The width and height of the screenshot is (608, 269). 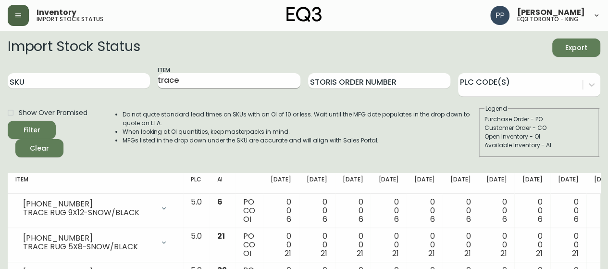 I want to click on button: Clear, so click(x=39, y=148).